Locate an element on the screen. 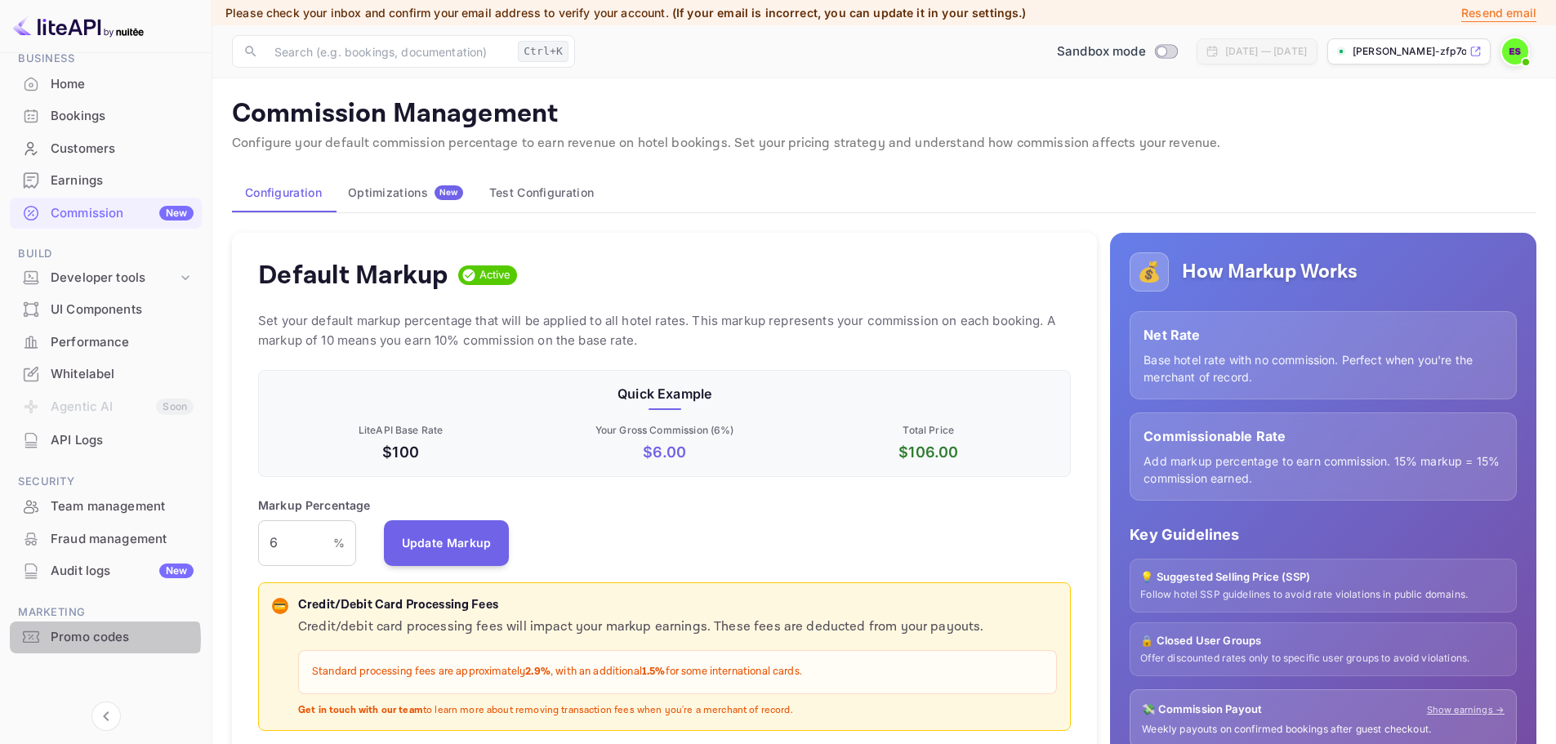 The height and width of the screenshot is (744, 1556). input: 0 is located at coordinates (296, 543).